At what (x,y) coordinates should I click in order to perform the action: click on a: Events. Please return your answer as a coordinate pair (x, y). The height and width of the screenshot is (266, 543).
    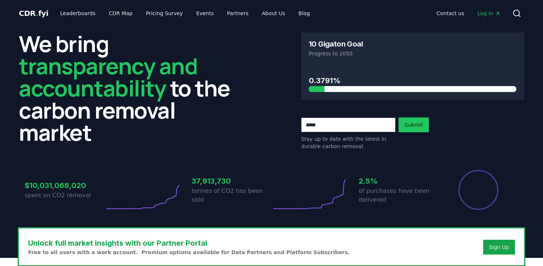
    Looking at the image, I should click on (204, 13).